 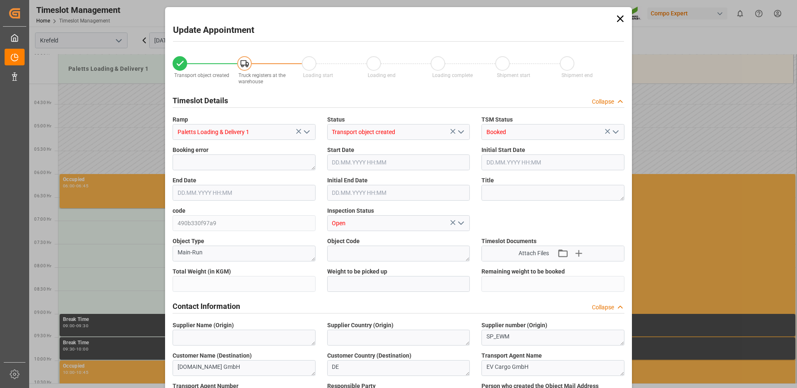 What do you see at coordinates (452, 75) in the screenshot?
I see `span: Loading complete` at bounding box center [452, 75].